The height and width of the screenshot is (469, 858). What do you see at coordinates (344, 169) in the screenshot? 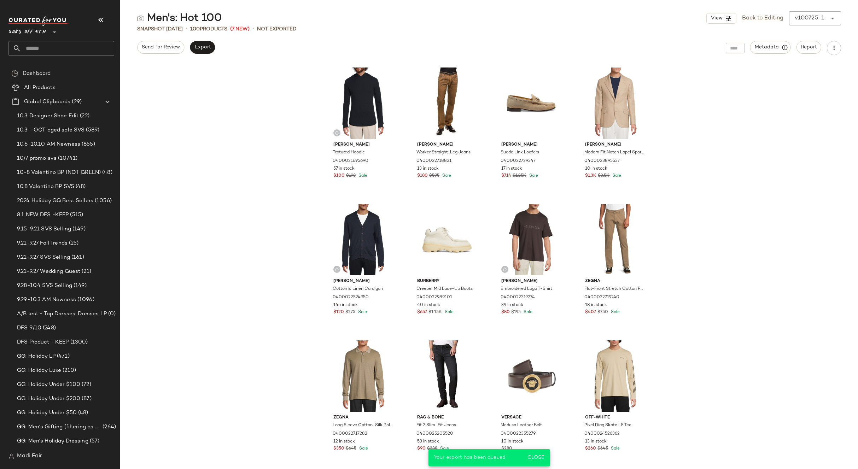
I see `span: 57 in stock` at bounding box center [344, 169].